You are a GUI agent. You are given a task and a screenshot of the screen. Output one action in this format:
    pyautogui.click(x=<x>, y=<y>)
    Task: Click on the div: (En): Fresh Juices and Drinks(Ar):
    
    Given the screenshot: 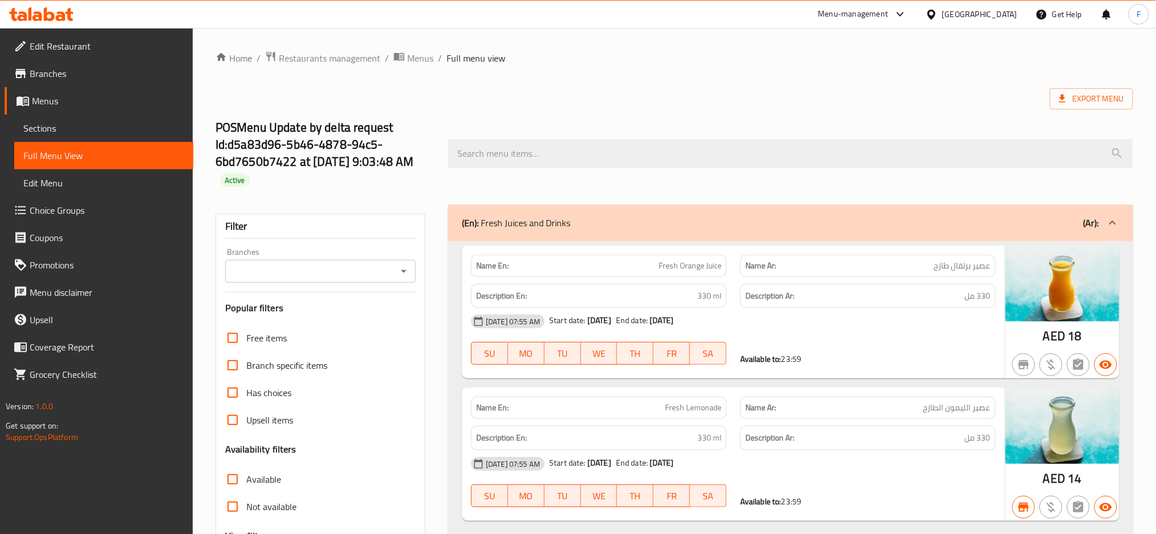 What is the action you would take?
    pyautogui.click(x=790, y=223)
    